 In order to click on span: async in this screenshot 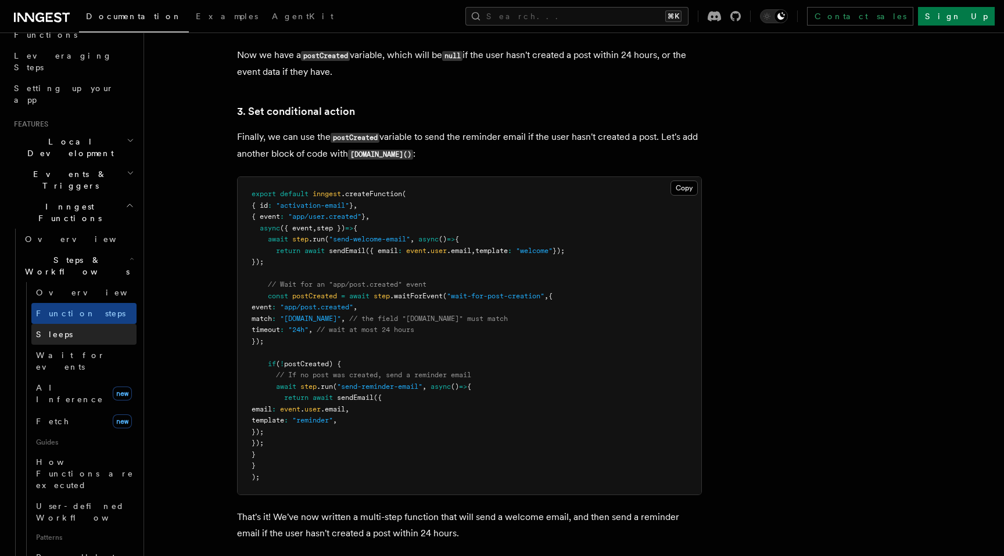, I will do `click(270, 228)`.